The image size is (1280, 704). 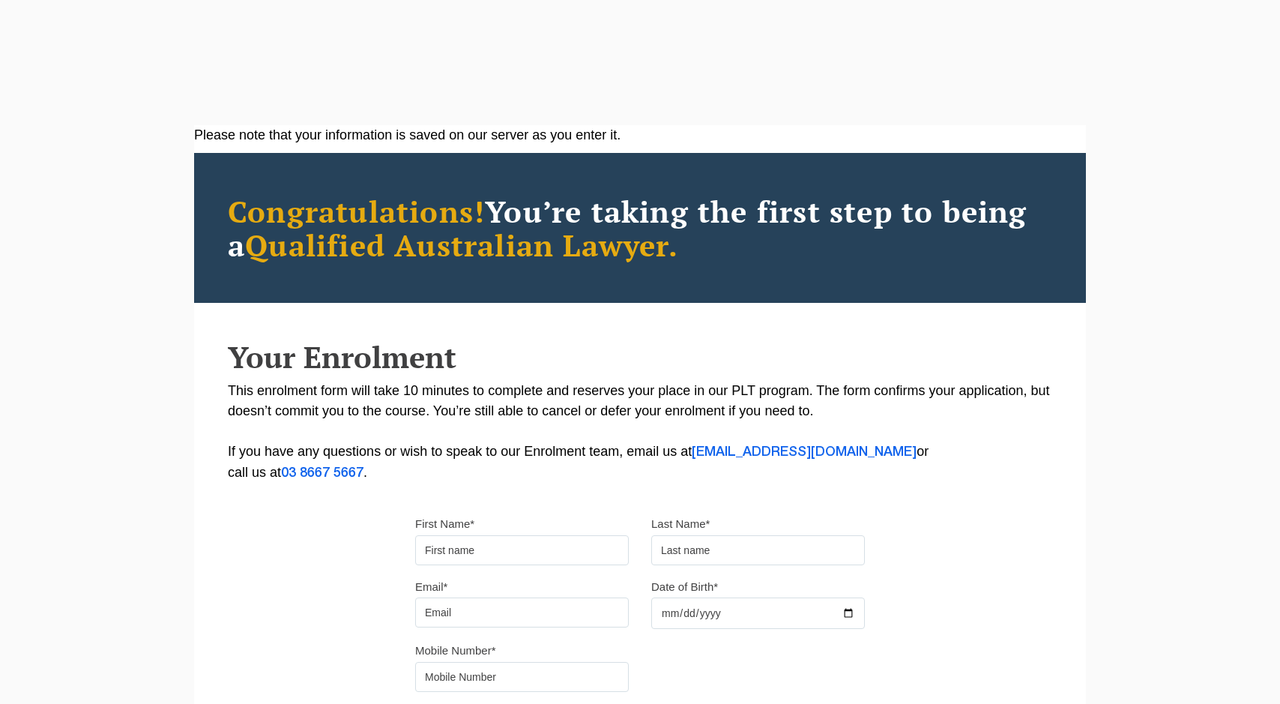 What do you see at coordinates (522, 550) in the screenshot?
I see `input: First name` at bounding box center [522, 550].